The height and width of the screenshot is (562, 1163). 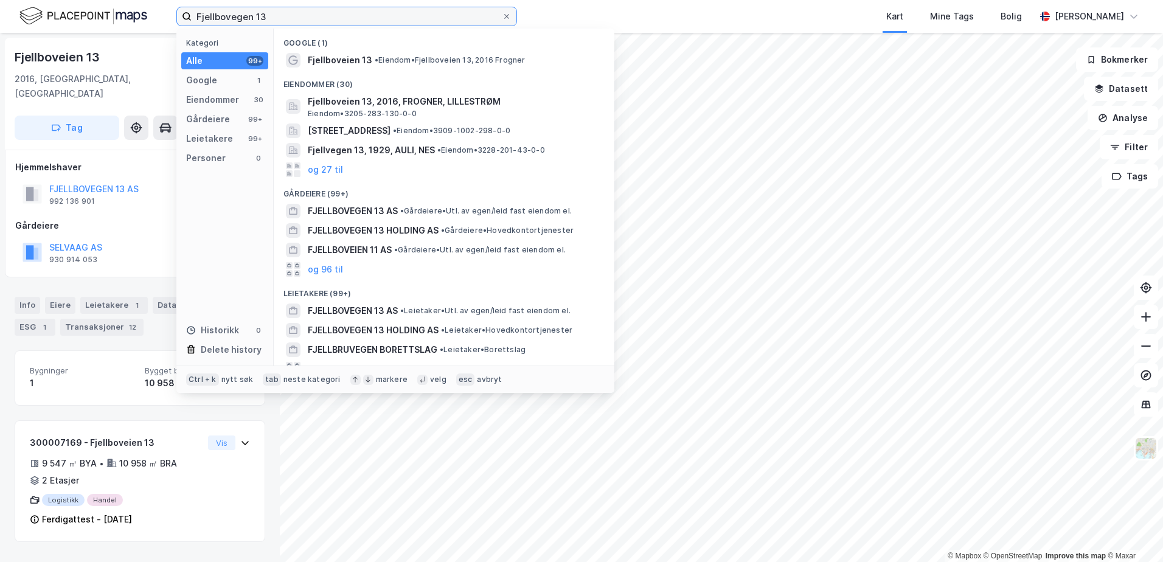 What do you see at coordinates (489, 379) in the screenshot?
I see `div: avbryt` at bounding box center [489, 379].